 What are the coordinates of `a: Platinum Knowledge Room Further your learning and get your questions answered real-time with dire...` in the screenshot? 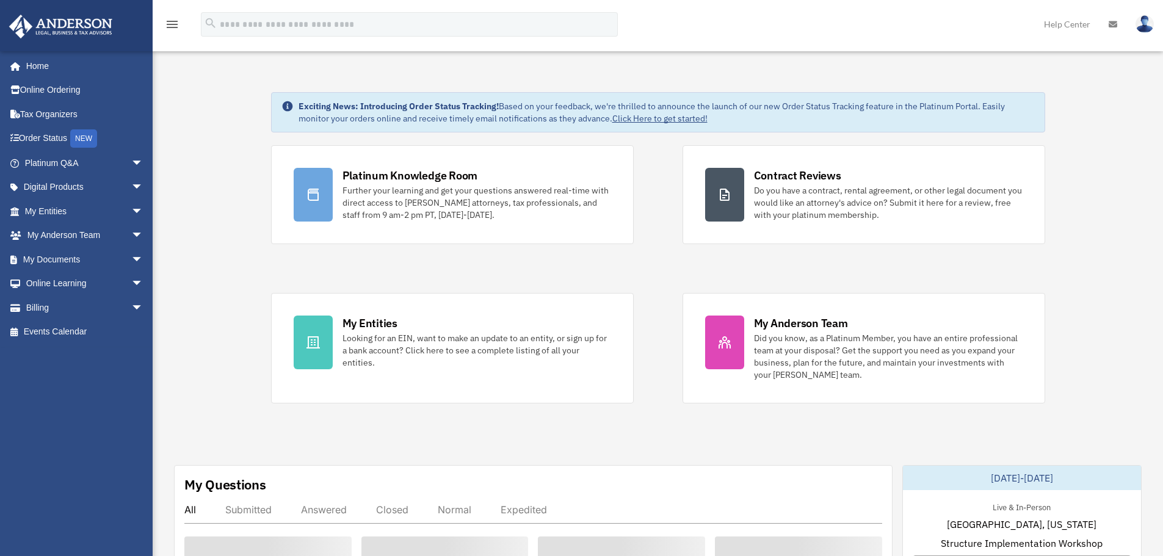 It's located at (452, 195).